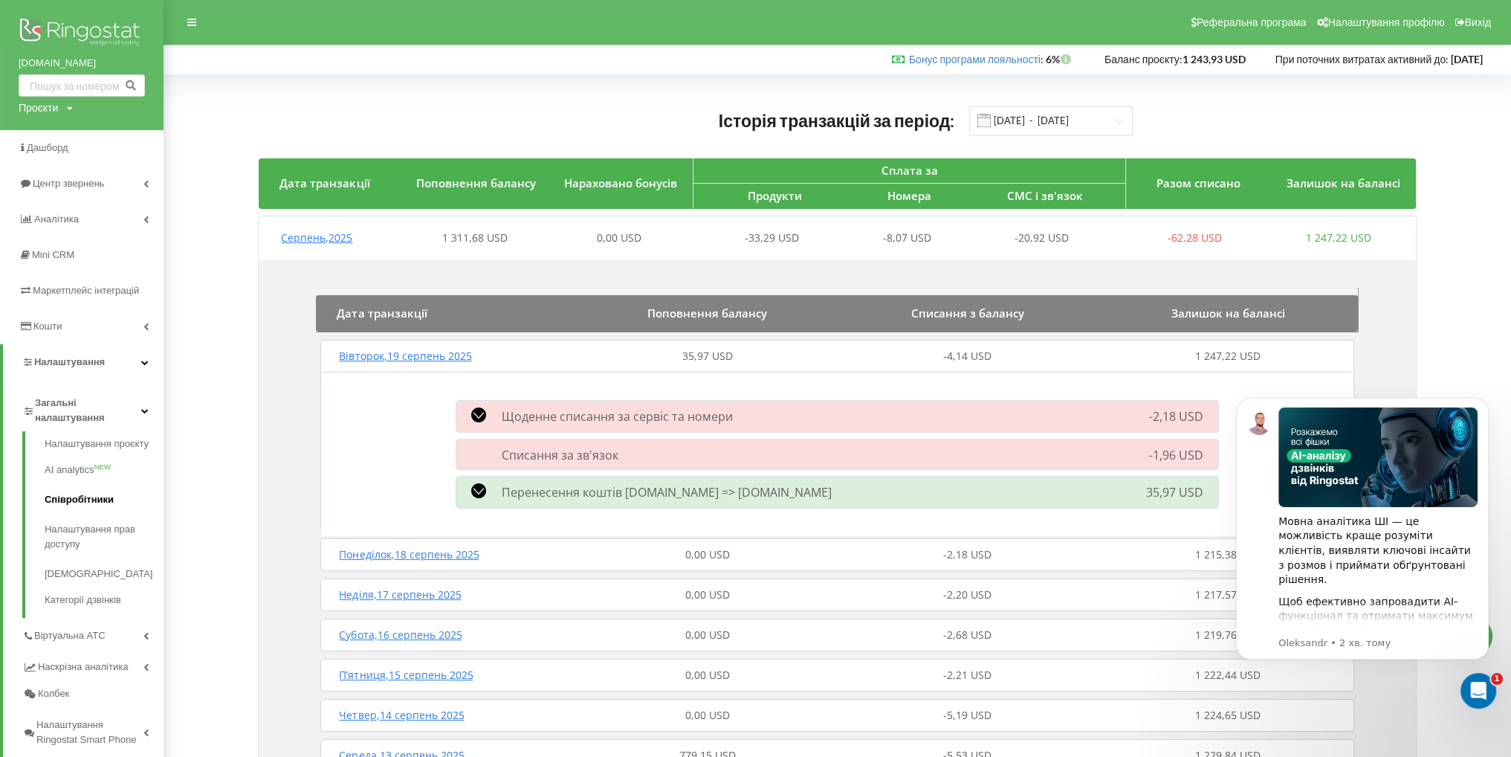 This screenshot has height=757, width=1511. I want to click on span: Нараховано бонусів, so click(621, 183).